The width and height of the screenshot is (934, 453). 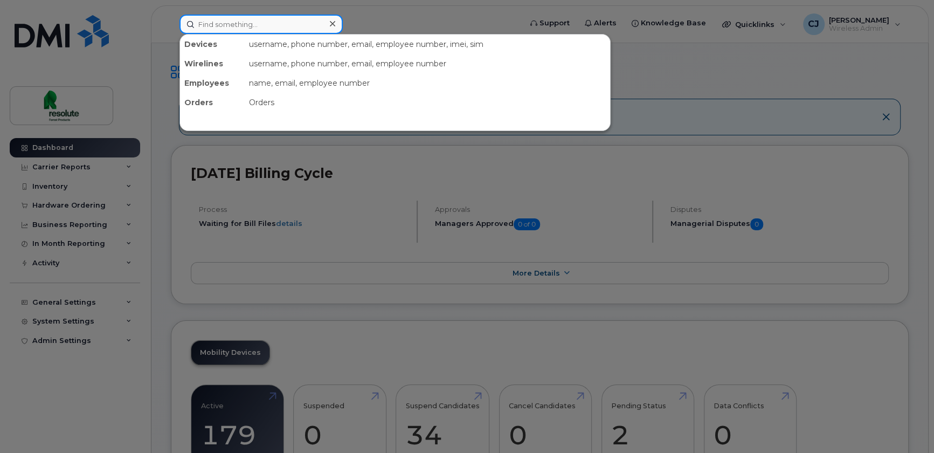 I want to click on div: username, phone number, email, employee number, imei, sim, so click(x=427, y=44).